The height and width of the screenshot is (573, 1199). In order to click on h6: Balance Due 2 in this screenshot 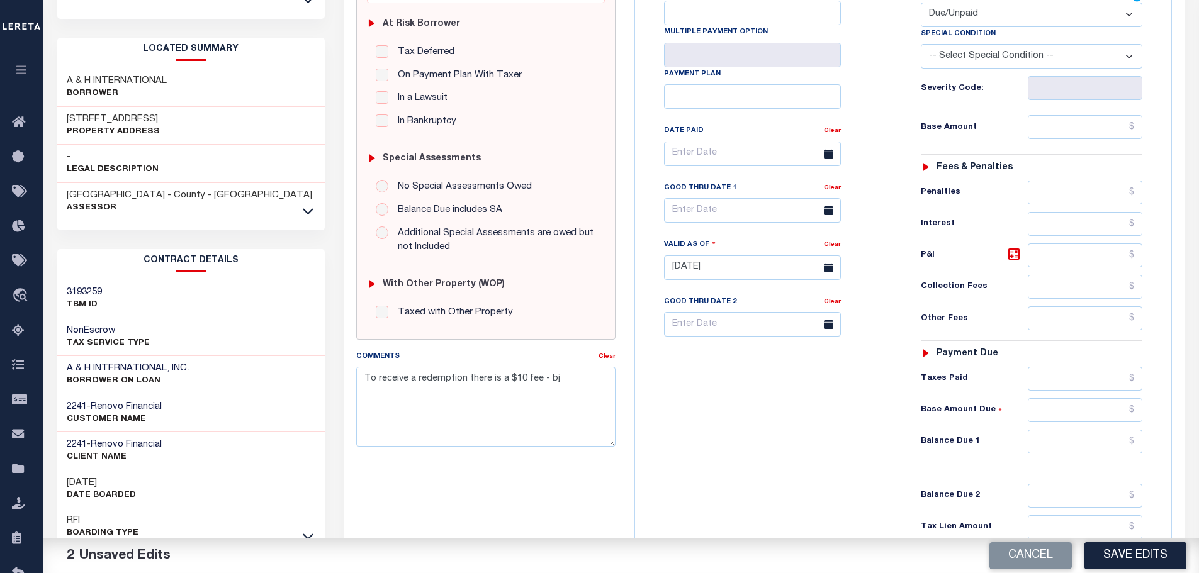, I will do `click(974, 496)`.